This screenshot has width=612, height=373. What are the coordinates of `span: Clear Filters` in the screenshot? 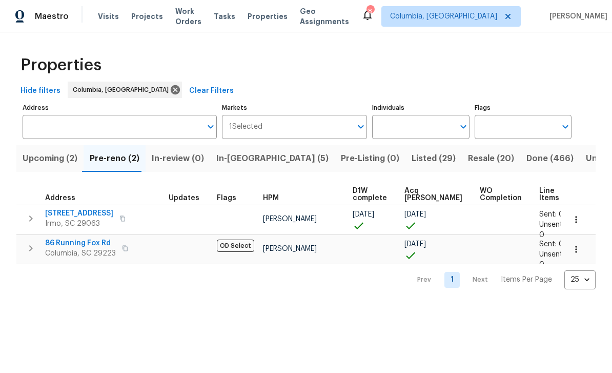 It's located at (211, 91).